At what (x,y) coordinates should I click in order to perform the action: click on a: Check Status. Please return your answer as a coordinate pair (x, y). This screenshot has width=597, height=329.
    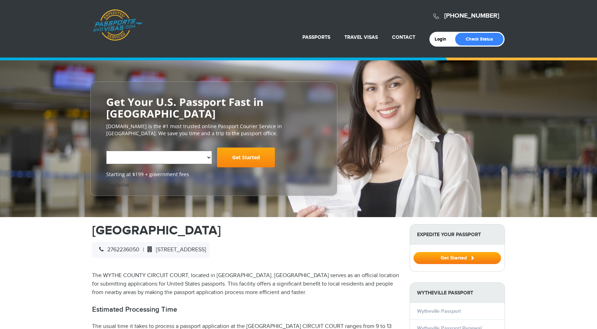
    Looking at the image, I should click on (479, 39).